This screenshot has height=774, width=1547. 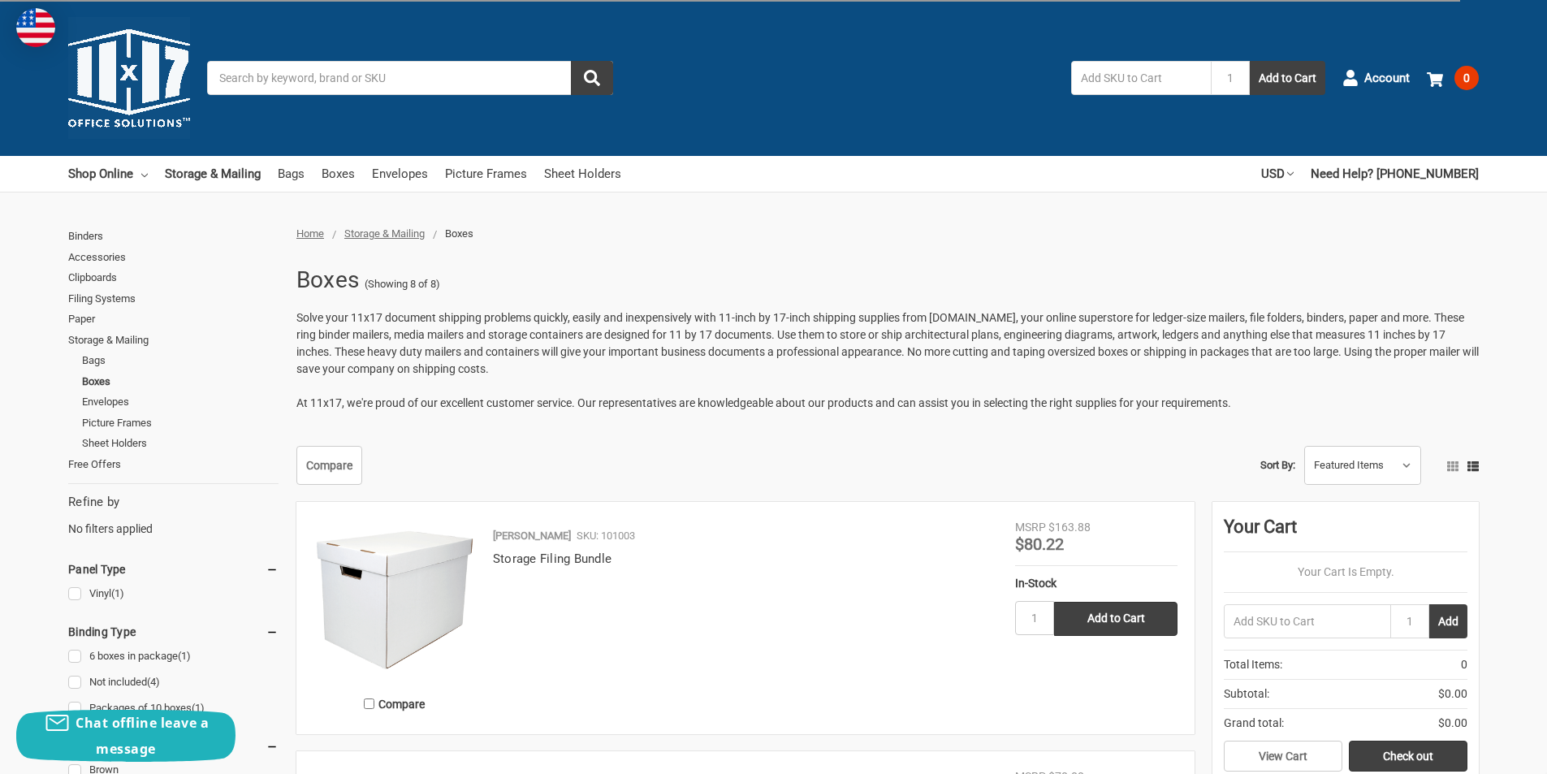 I want to click on a: Vinyl, so click(x=173, y=594).